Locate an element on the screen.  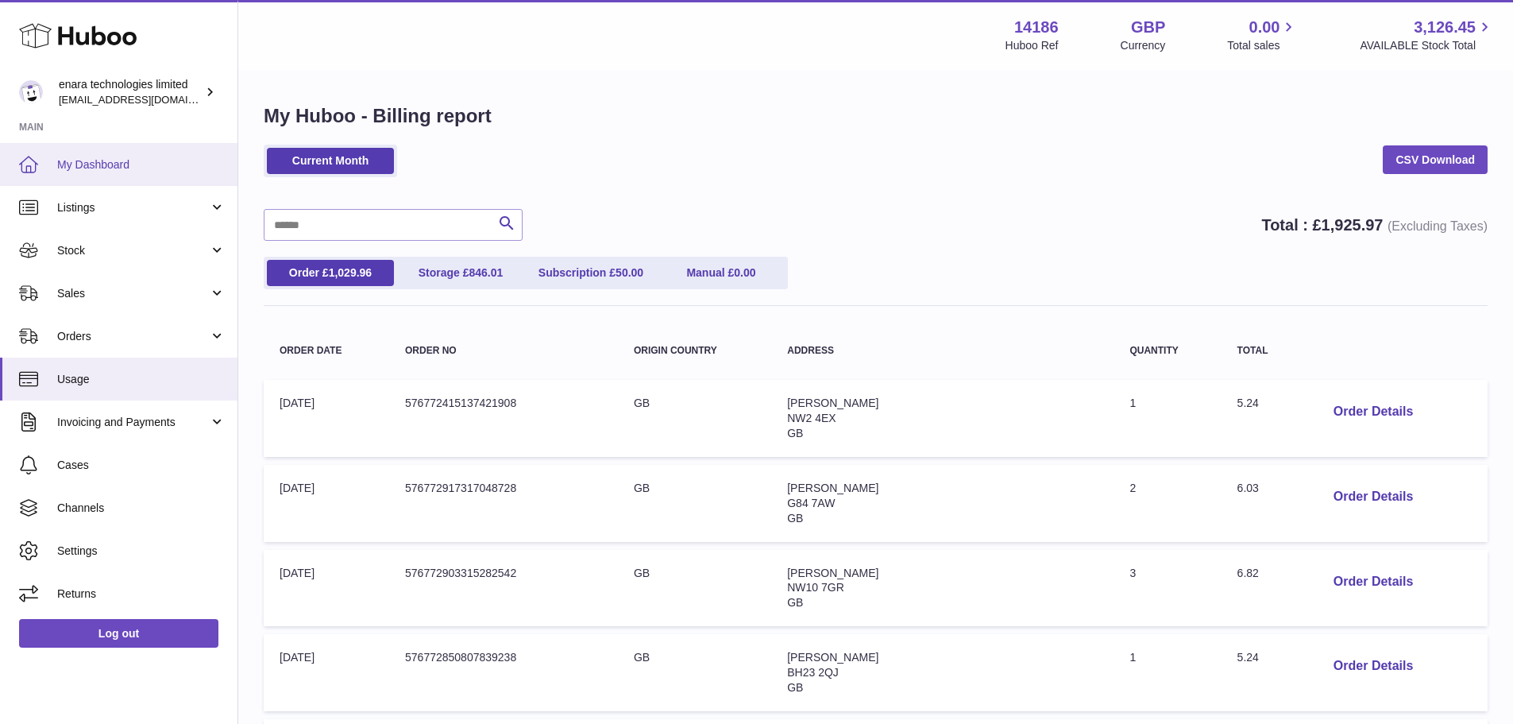
span: Invoicing and Payments is located at coordinates (133, 422).